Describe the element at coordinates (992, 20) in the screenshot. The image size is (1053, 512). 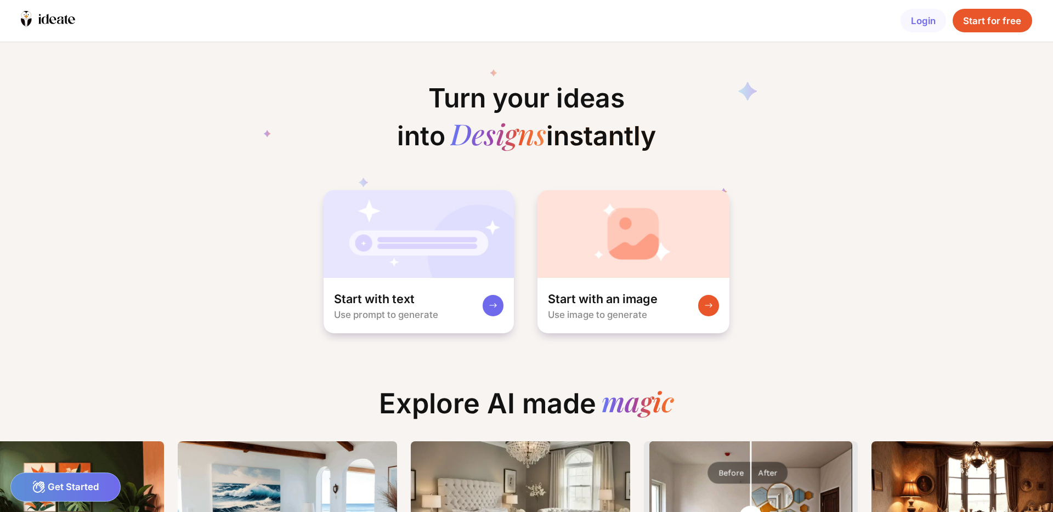
I see `div: Start for free` at that location.